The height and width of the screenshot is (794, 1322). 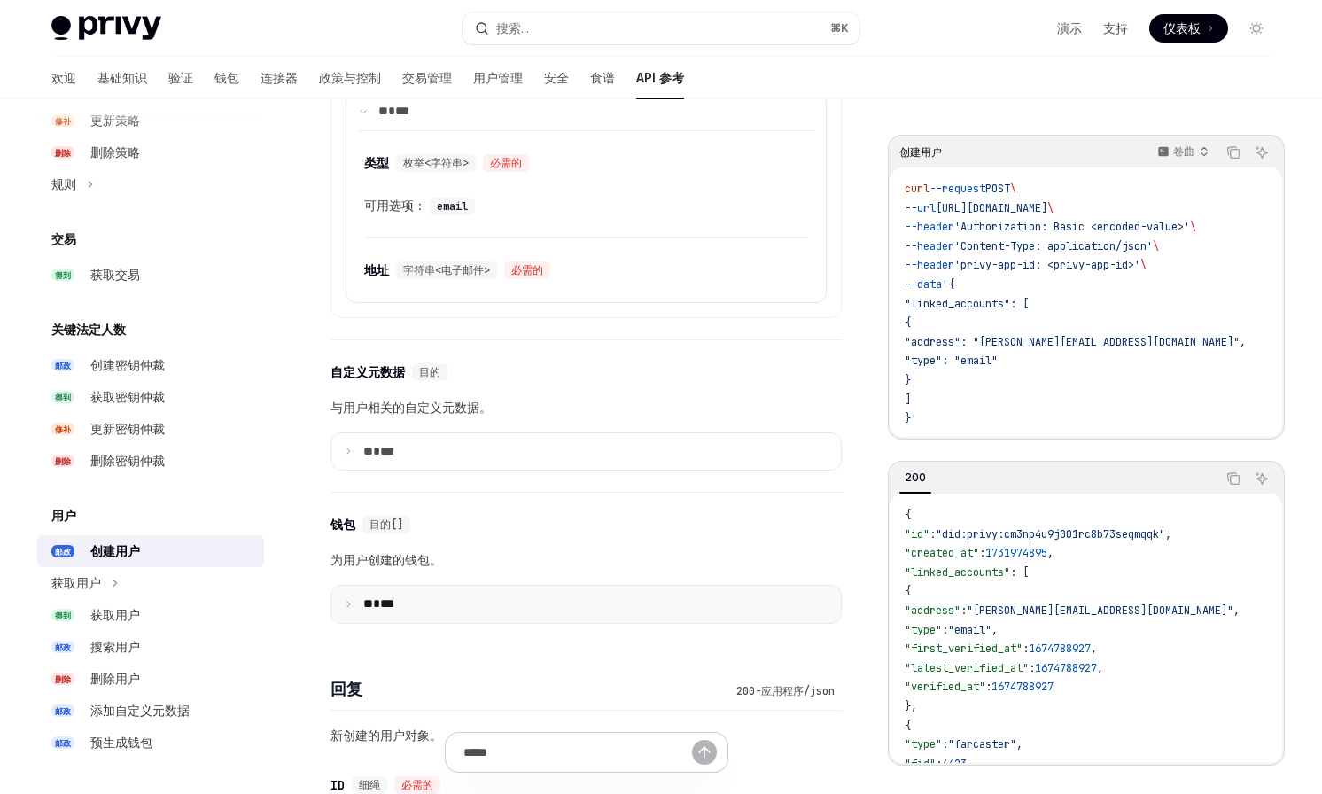 I want to click on span: "email", so click(x=969, y=630).